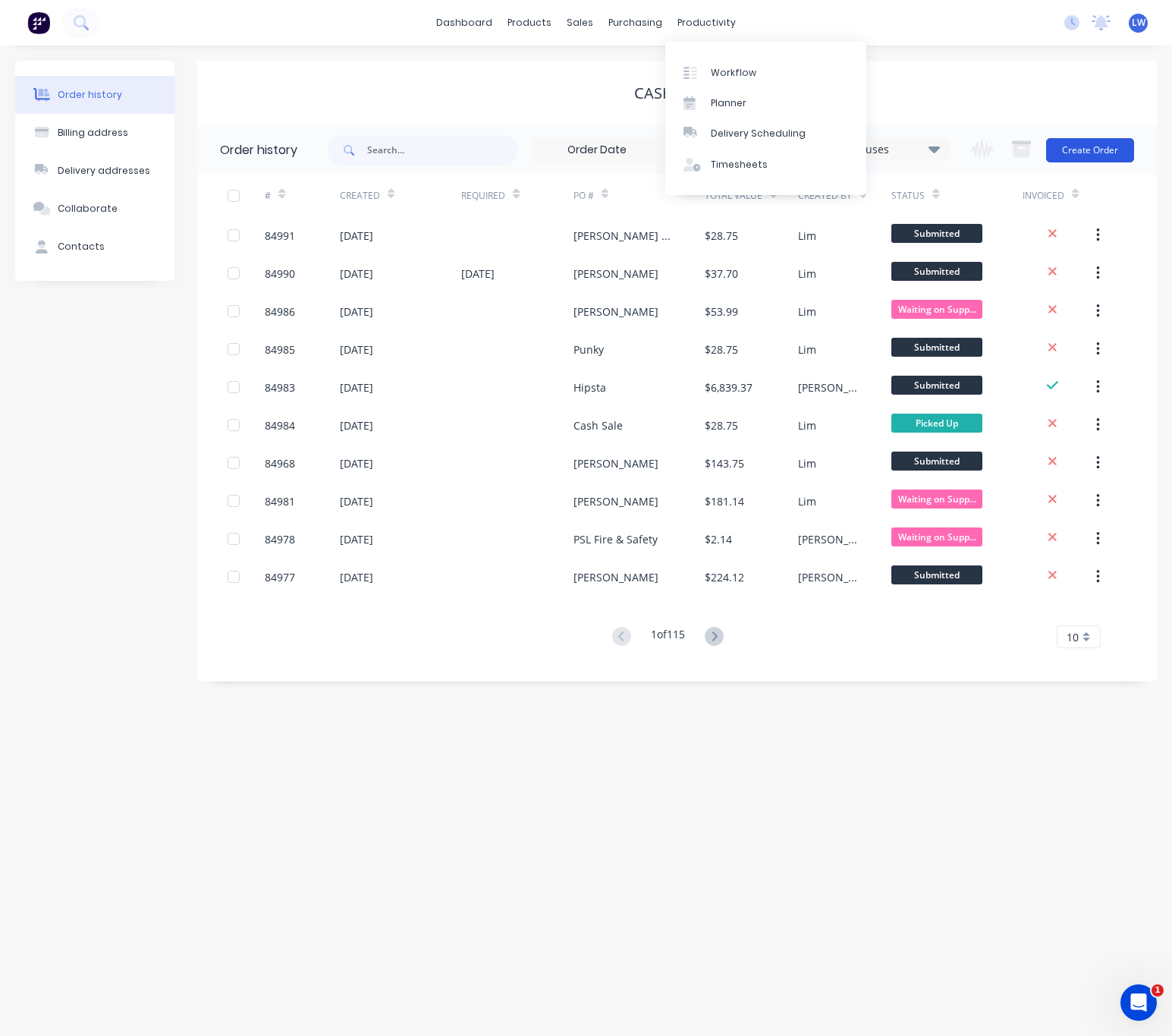  I want to click on div: $224.12, so click(724, 577).